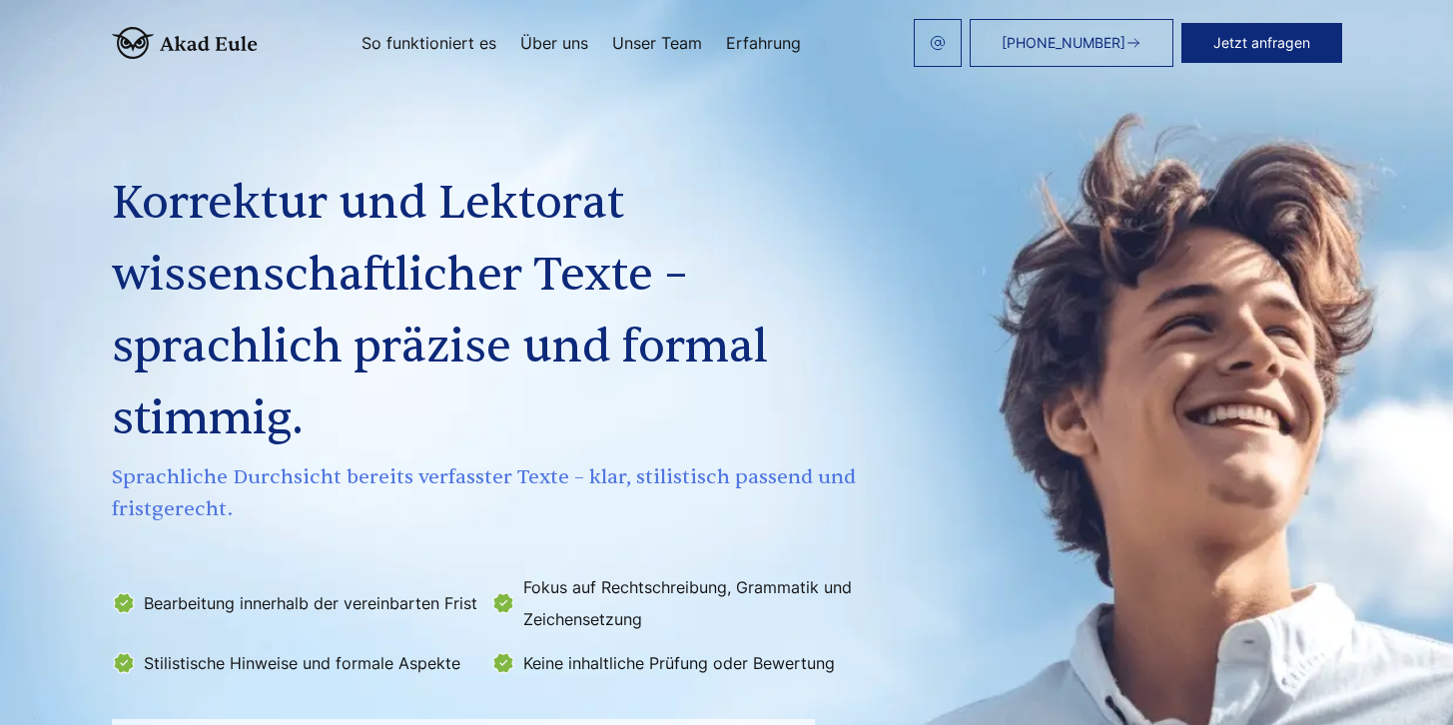  What do you see at coordinates (675, 603) in the screenshot?
I see `li: Fokus auf Rechtschreibung, Grammatik und Zeichensetzung` at bounding box center [675, 603].